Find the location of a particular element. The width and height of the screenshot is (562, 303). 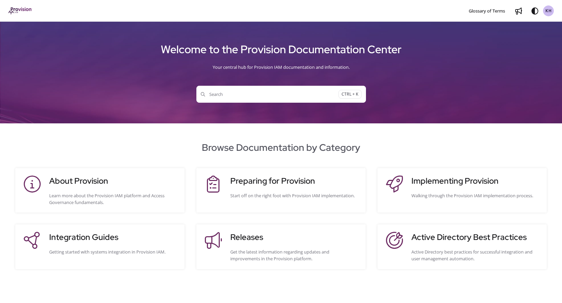

div: Learn more about the Provision IAM platform and Access Governance fundamentals. is located at coordinates (113, 199).